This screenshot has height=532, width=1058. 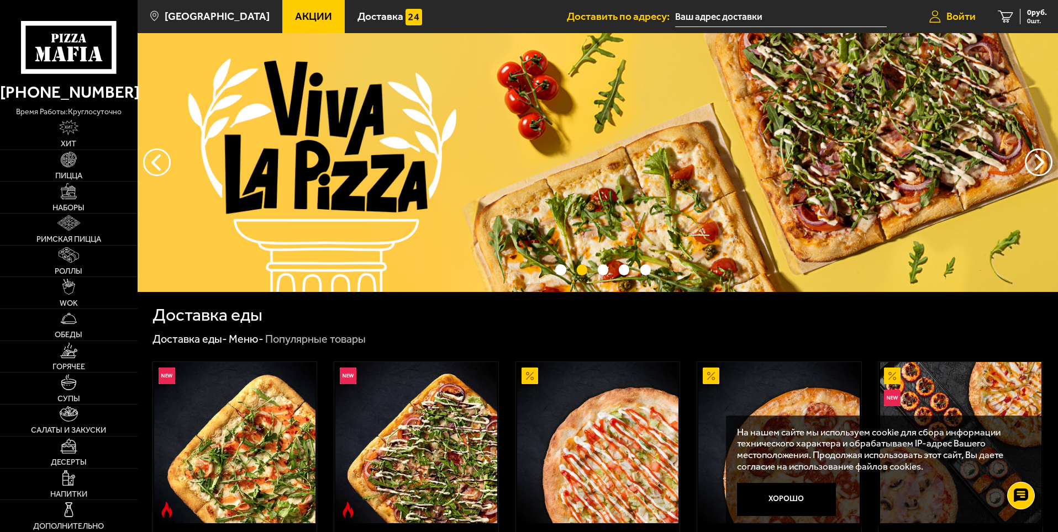 I want to click on div: Популярные товары, so click(x=315, y=340).